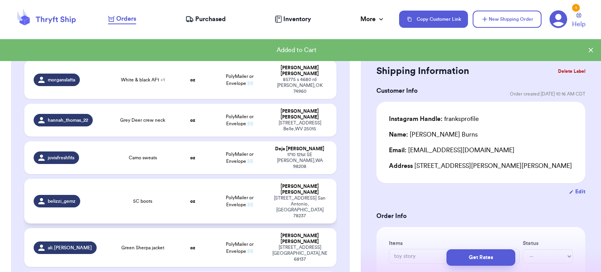 The image size is (601, 272). Describe the element at coordinates (398, 150) in the screenshot. I see `span: Email:` at that location.